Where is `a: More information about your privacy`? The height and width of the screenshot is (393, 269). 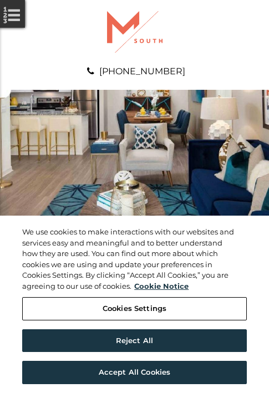
a: More information about your privacy is located at coordinates (161, 286).